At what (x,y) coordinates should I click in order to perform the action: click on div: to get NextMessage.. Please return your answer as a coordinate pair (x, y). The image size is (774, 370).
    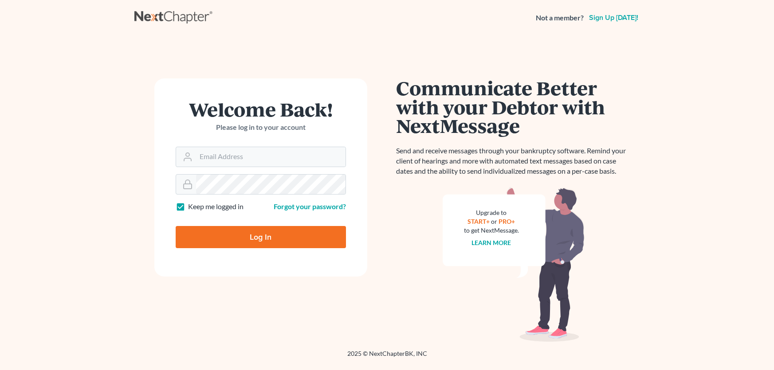
    Looking at the image, I should click on (491, 231).